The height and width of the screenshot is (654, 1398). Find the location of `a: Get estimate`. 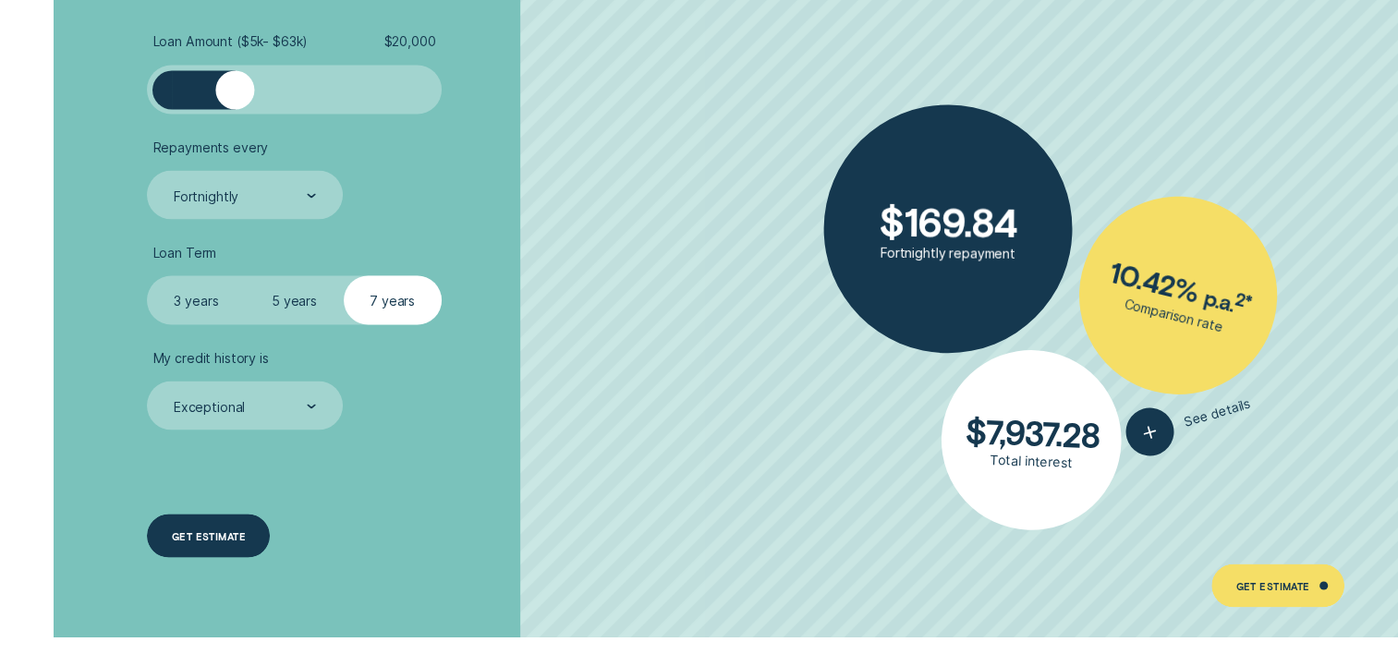

a: Get estimate is located at coordinates (208, 536).